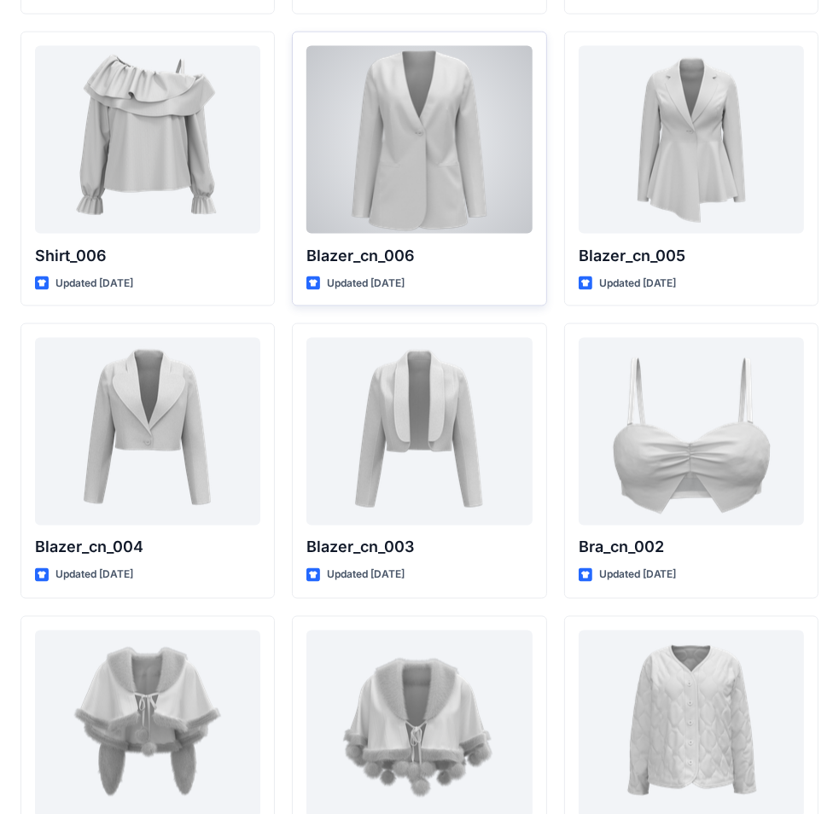 This screenshot has height=814, width=839. Describe the element at coordinates (691, 548) in the screenshot. I see `p: Bra_cn_002` at that location.